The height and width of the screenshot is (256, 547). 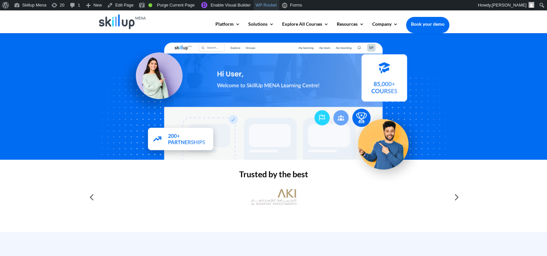 What do you see at coordinates (493, 221) in the screenshot?
I see `div: Chat Widget` at bounding box center [493, 221].